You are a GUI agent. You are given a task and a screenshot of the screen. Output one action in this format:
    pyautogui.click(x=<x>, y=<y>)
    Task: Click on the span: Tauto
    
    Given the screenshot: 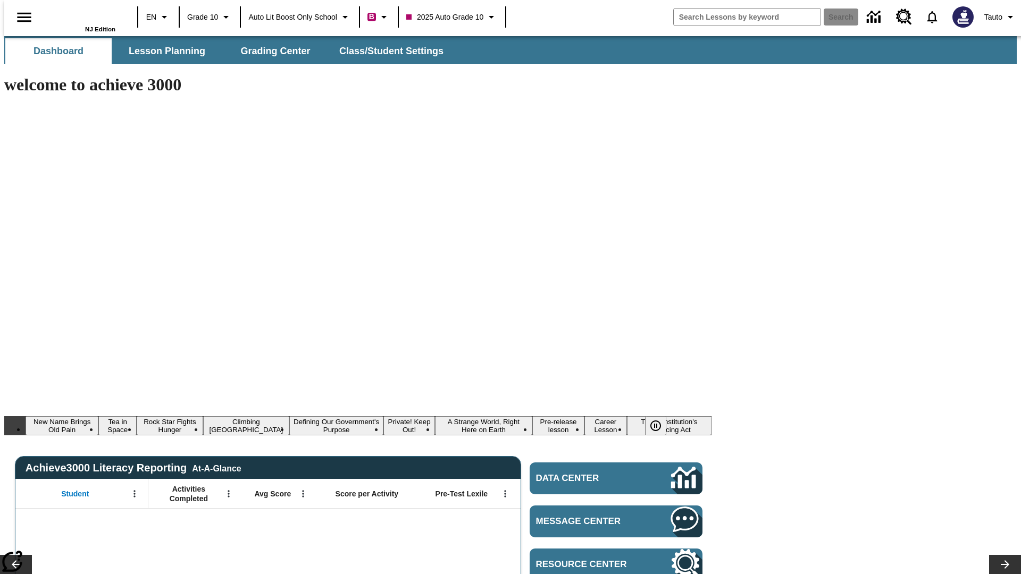 What is the action you would take?
    pyautogui.click(x=993, y=17)
    